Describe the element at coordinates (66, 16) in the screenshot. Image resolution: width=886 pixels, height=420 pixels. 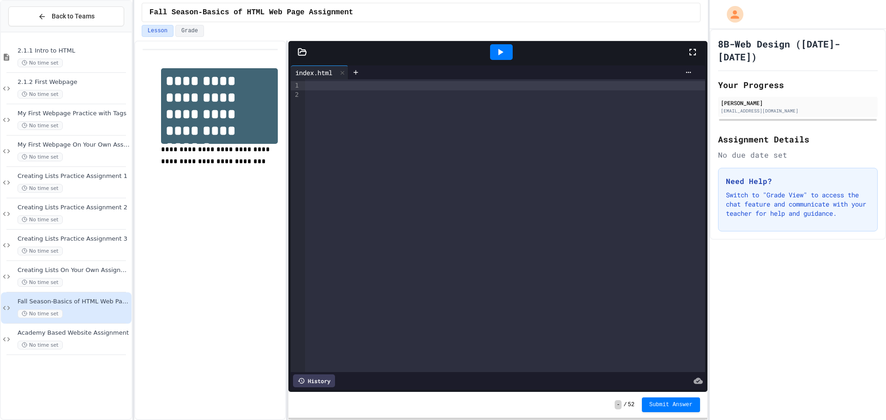
I see `button: Back to Teams` at that location.